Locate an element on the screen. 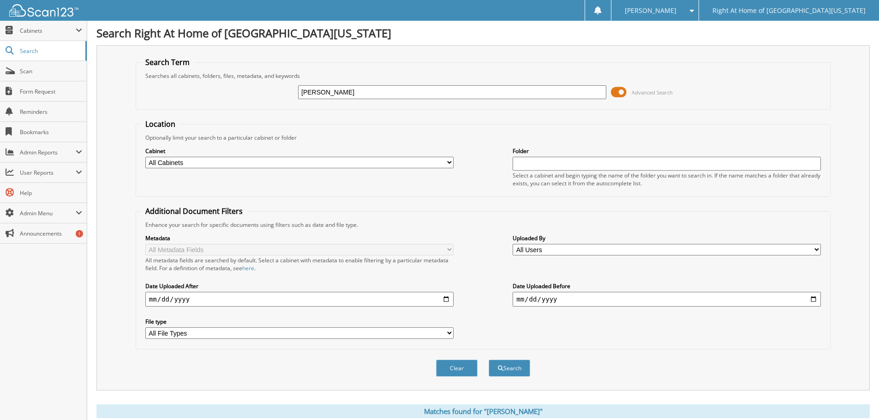 This screenshot has height=420, width=879. span: Help is located at coordinates (51, 193).